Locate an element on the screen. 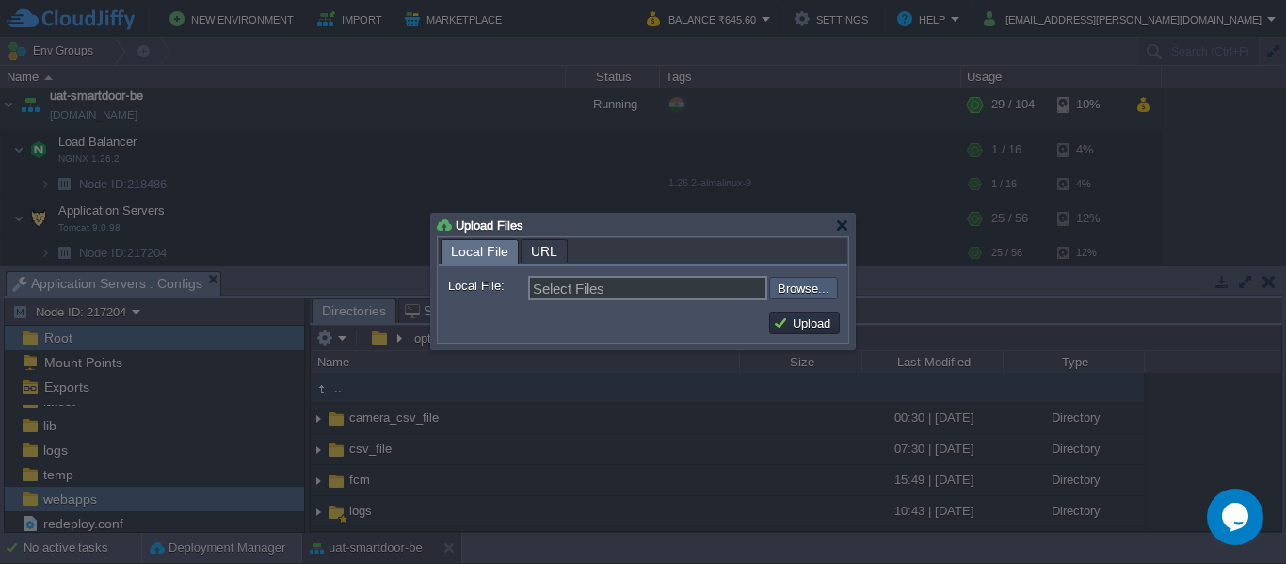  button: Upload is located at coordinates (804, 323).